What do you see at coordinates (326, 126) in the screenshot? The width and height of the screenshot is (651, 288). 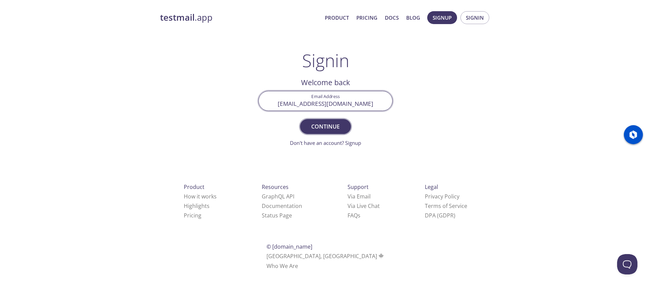 I see `span: Continue` at bounding box center [326, 126].